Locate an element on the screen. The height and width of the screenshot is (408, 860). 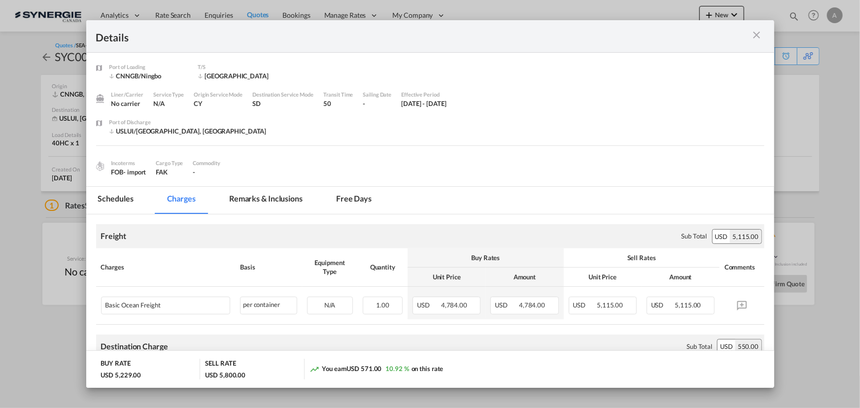
div: Origin Service Mode is located at coordinates (218, 95).